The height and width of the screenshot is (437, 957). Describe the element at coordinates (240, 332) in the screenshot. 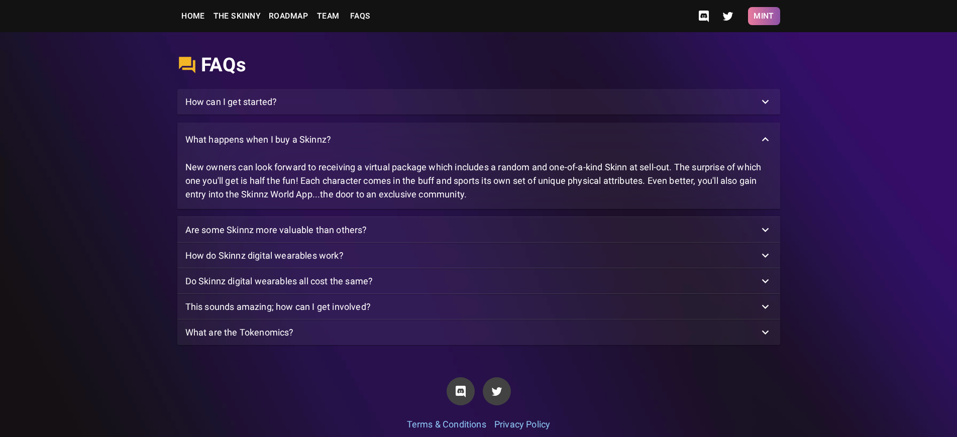

I see `p: What are the Tokenomics?` at that location.